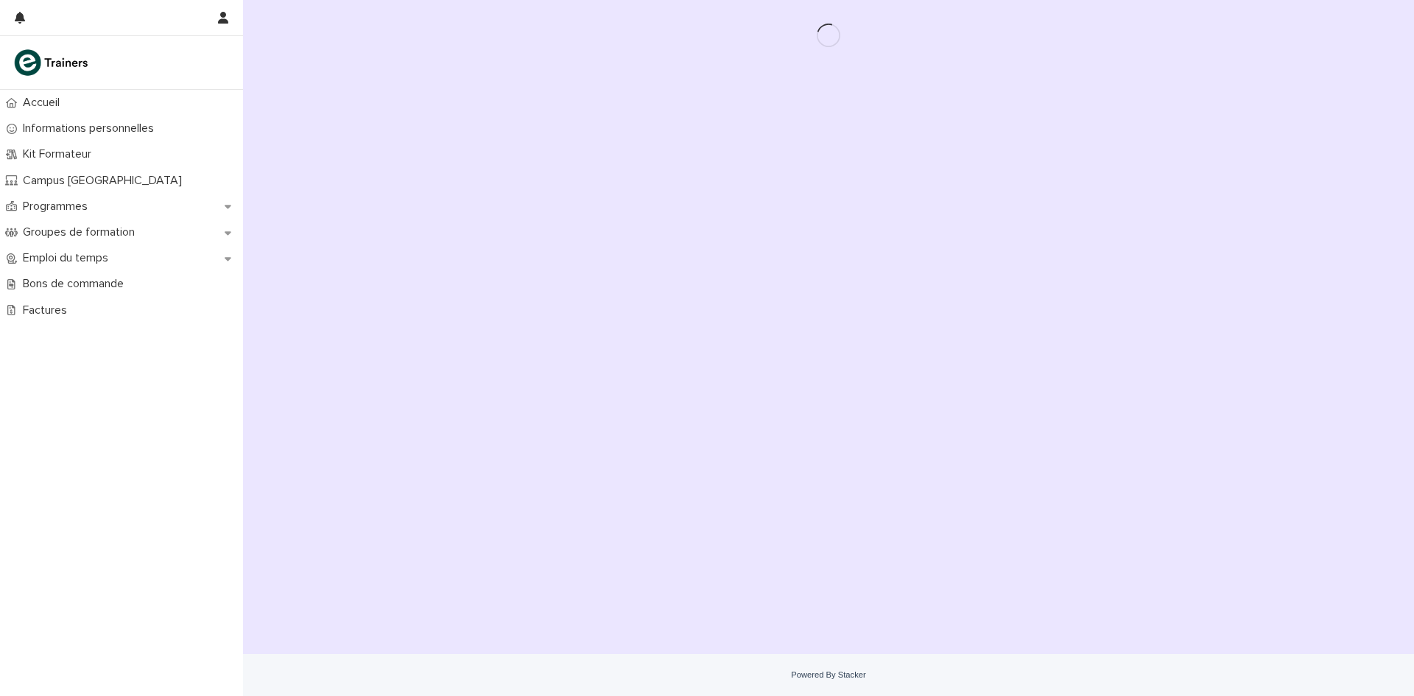 The height and width of the screenshot is (696, 1414). What do you see at coordinates (91, 128) in the screenshot?
I see `p: Informations personnelles` at bounding box center [91, 128].